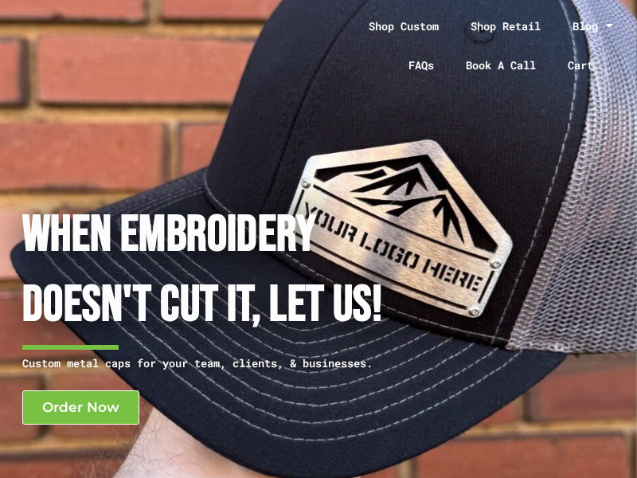 This screenshot has width=637, height=478. Describe the element at coordinates (223, 363) in the screenshot. I see `p: Custom metal caps for your team, clients, & businesses.` at that location.